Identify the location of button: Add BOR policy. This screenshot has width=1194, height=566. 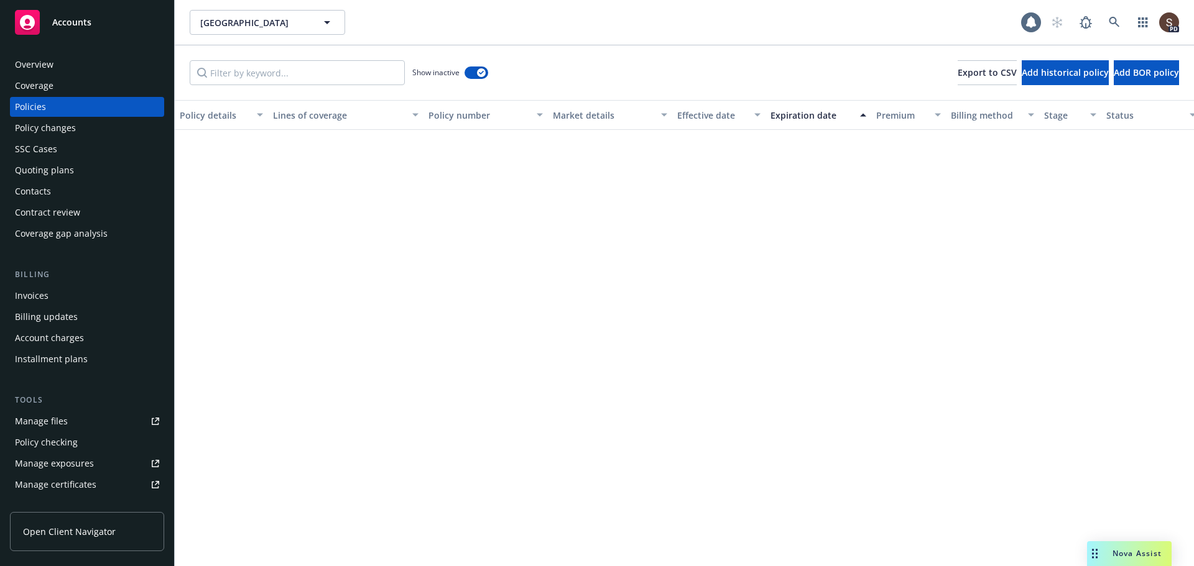
(1146, 73).